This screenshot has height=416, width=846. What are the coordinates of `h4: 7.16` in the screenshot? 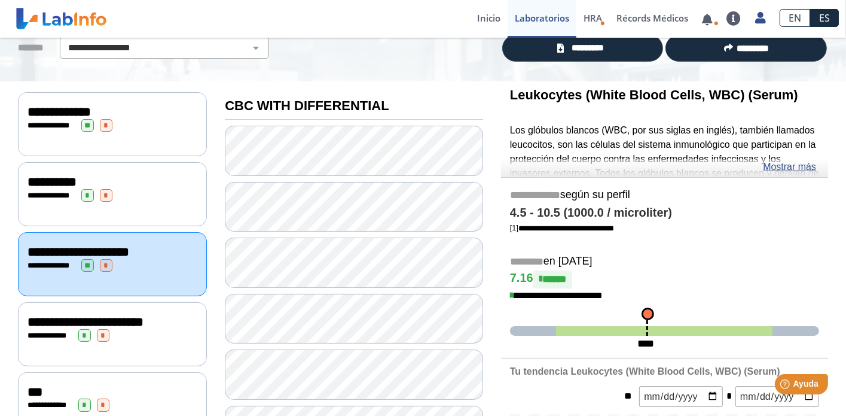 It's located at (664, 279).